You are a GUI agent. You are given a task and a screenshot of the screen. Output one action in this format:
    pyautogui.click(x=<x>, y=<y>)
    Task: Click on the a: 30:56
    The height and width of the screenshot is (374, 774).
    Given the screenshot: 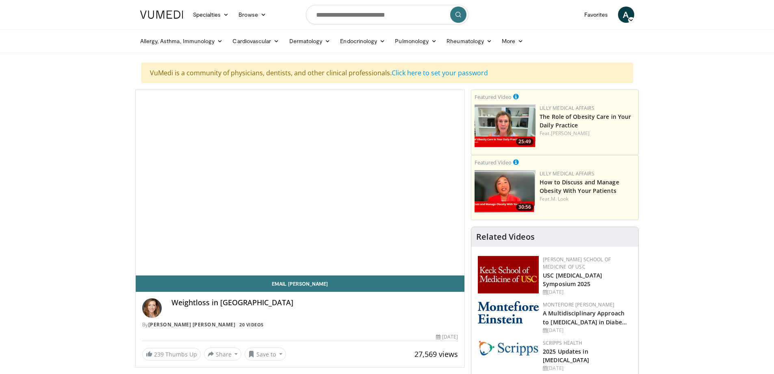 What is the action you would take?
    pyautogui.click(x=505, y=191)
    